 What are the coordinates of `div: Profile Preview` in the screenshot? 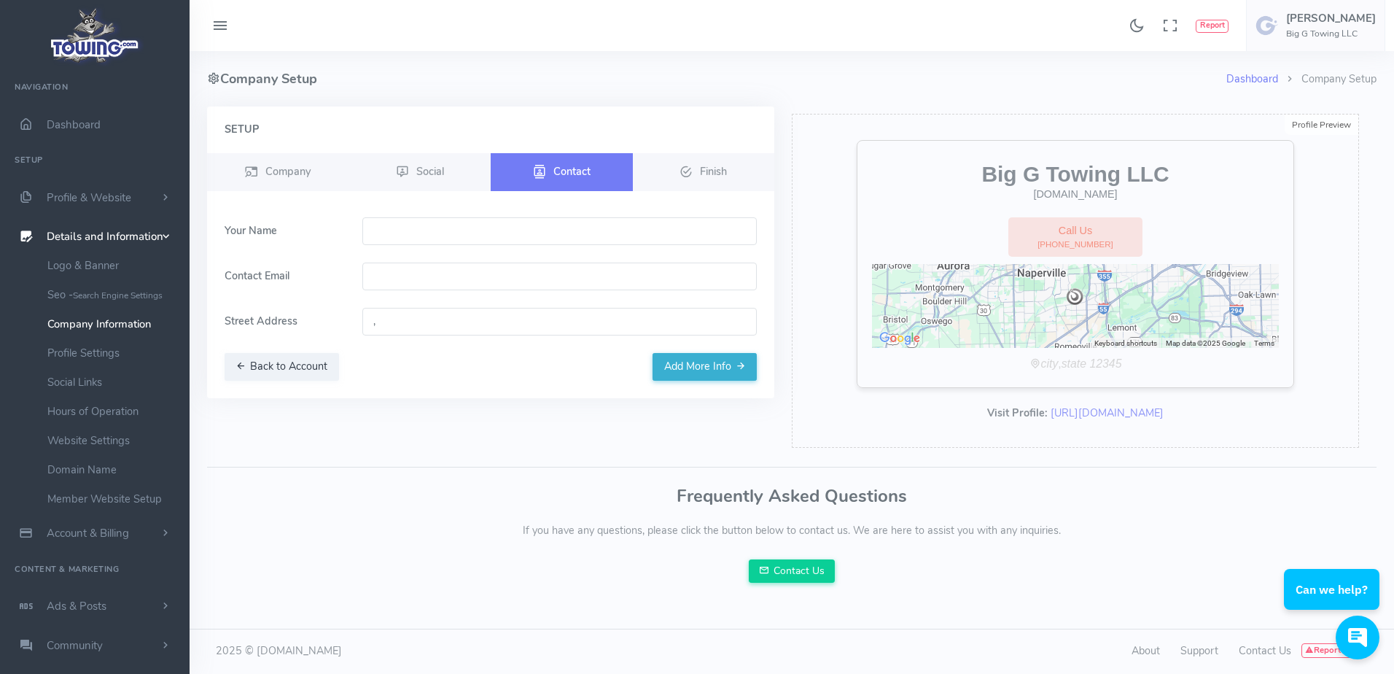 It's located at (1321, 125).